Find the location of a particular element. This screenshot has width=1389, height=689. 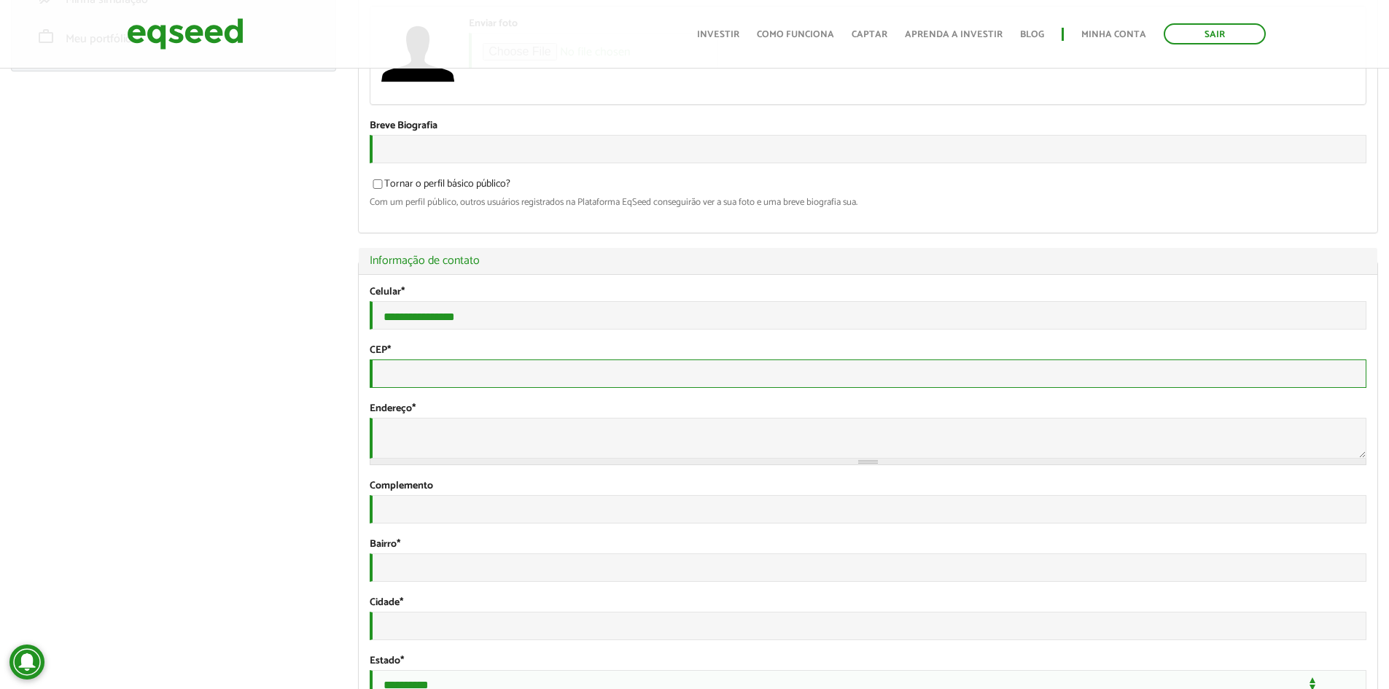

a: Investir is located at coordinates (718, 34).